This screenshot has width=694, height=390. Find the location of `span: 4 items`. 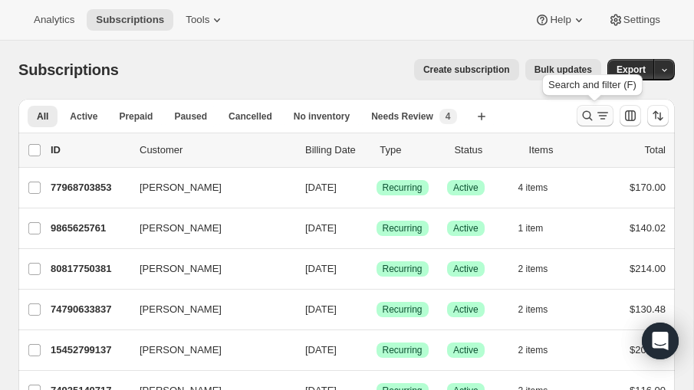

span: 4 items is located at coordinates (533, 188).